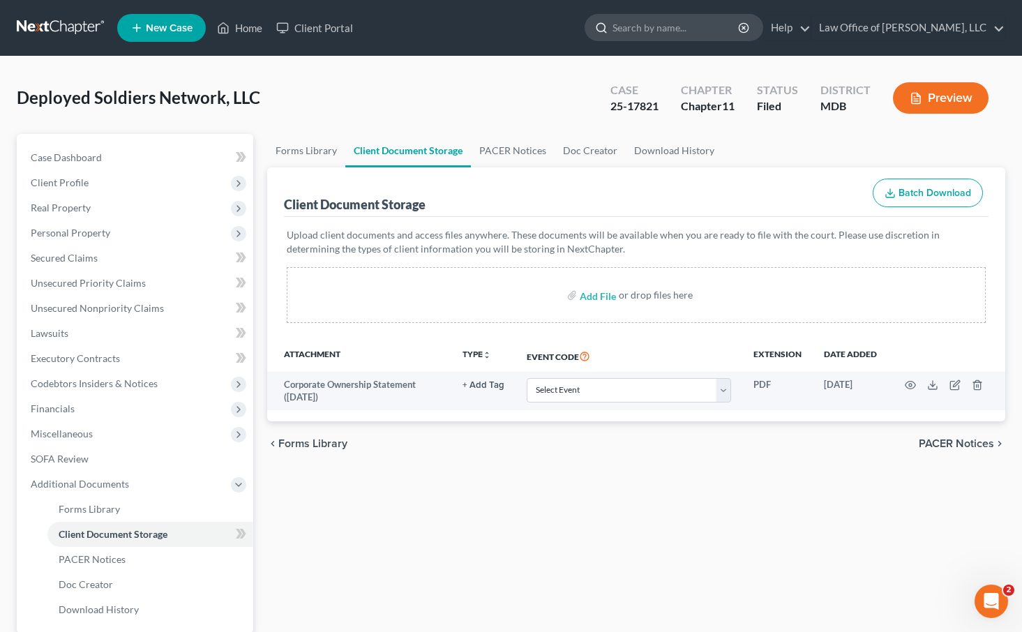 The height and width of the screenshot is (632, 1022). Describe the element at coordinates (136, 158) in the screenshot. I see `a: Case Dashboard` at that location.